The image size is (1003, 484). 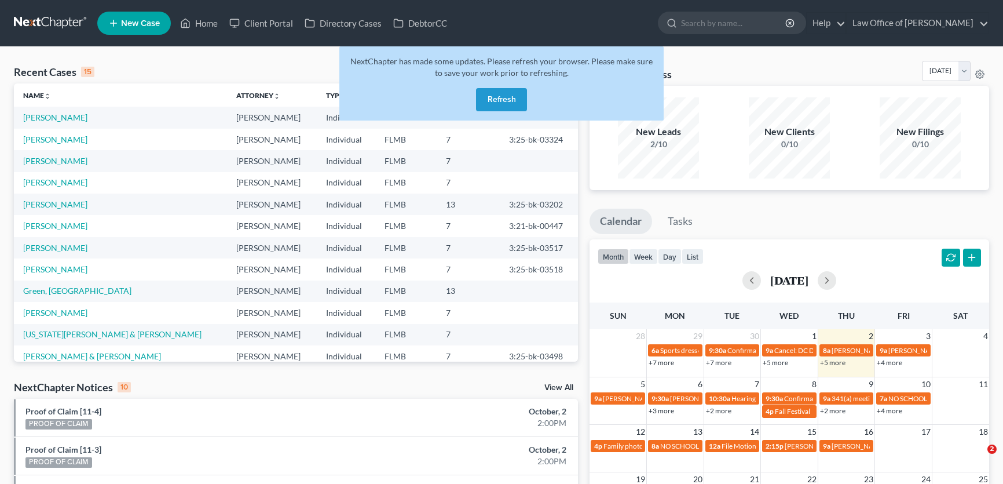 What do you see at coordinates (659, 144) in the screenshot?
I see `div: 2/10` at bounding box center [659, 144].